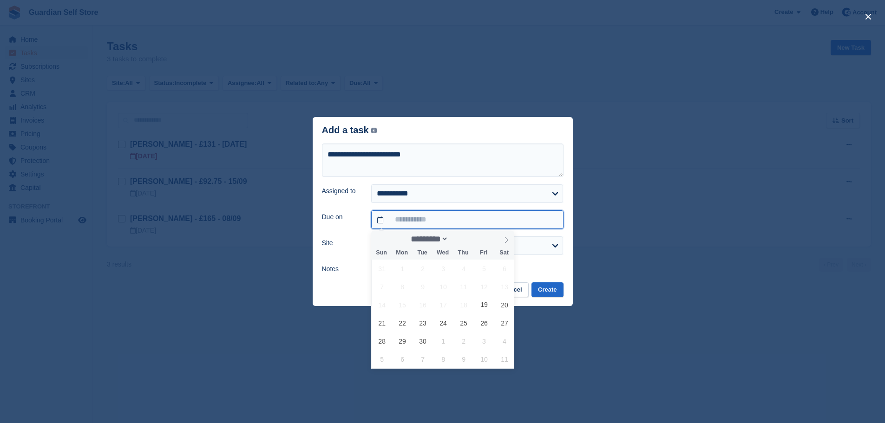 The width and height of the screenshot is (885, 423). What do you see at coordinates (443, 323) in the screenshot?
I see `span: September 24, 2025` at bounding box center [443, 323].